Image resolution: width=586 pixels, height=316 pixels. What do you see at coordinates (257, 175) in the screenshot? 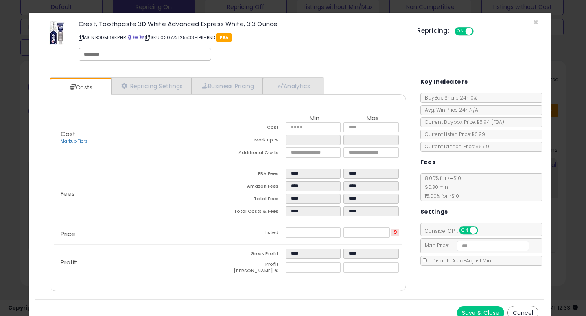
I see `td: FBA Fees` at bounding box center [257, 175].